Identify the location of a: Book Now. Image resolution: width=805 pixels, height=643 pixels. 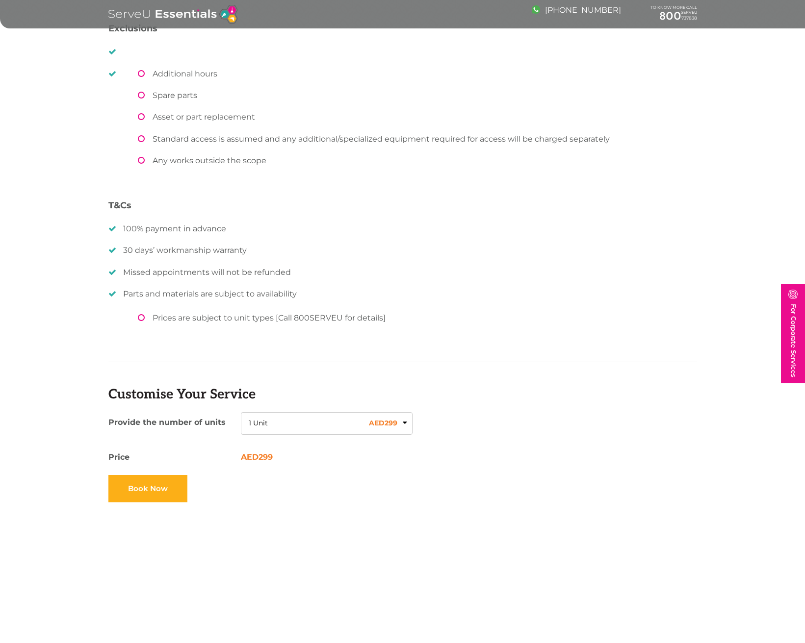
(148, 489).